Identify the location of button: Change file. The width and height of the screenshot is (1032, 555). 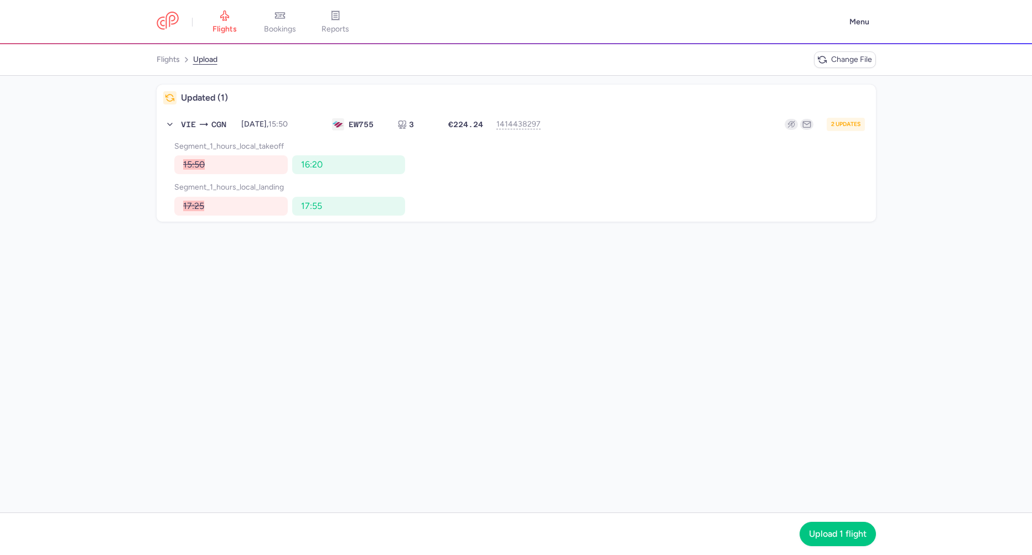
(845, 60).